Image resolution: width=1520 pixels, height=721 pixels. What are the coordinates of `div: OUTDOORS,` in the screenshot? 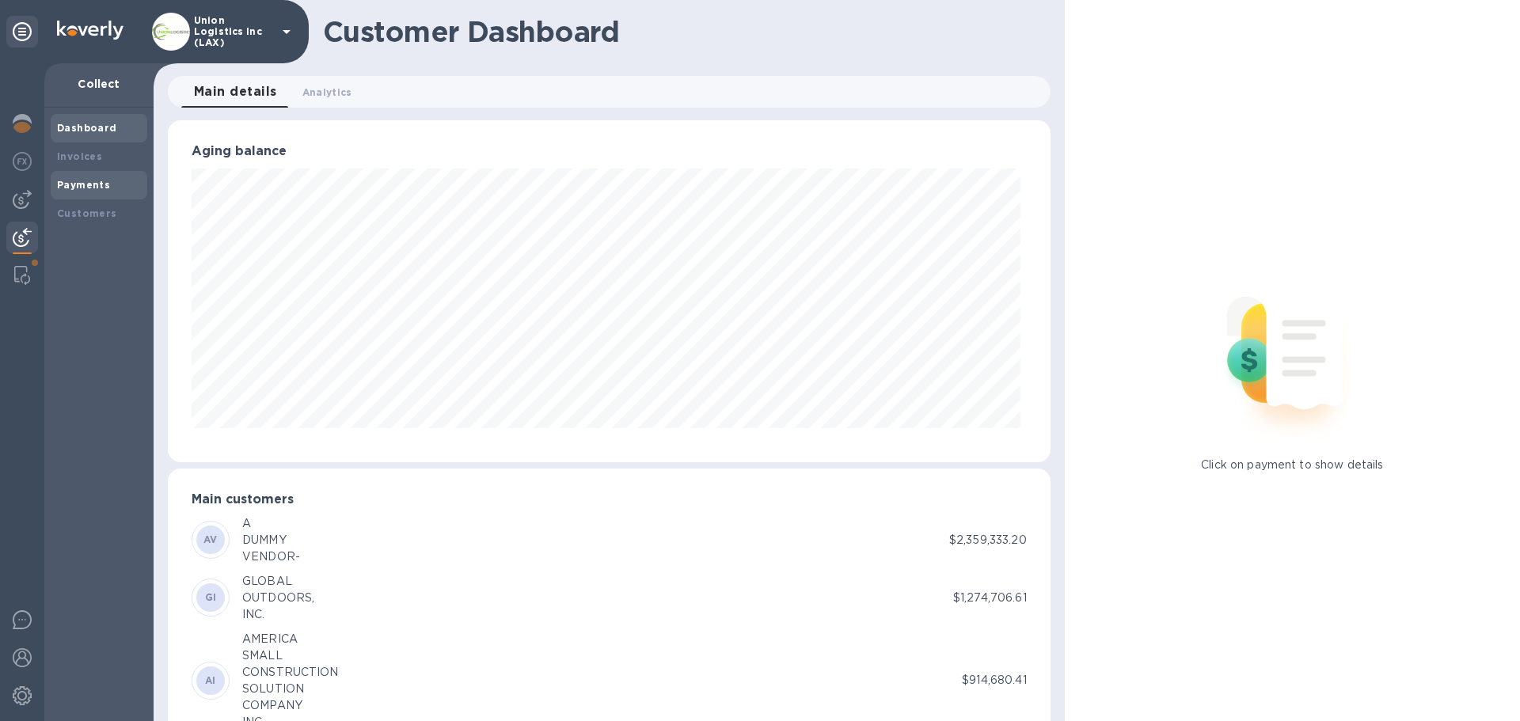 It's located at (278, 598).